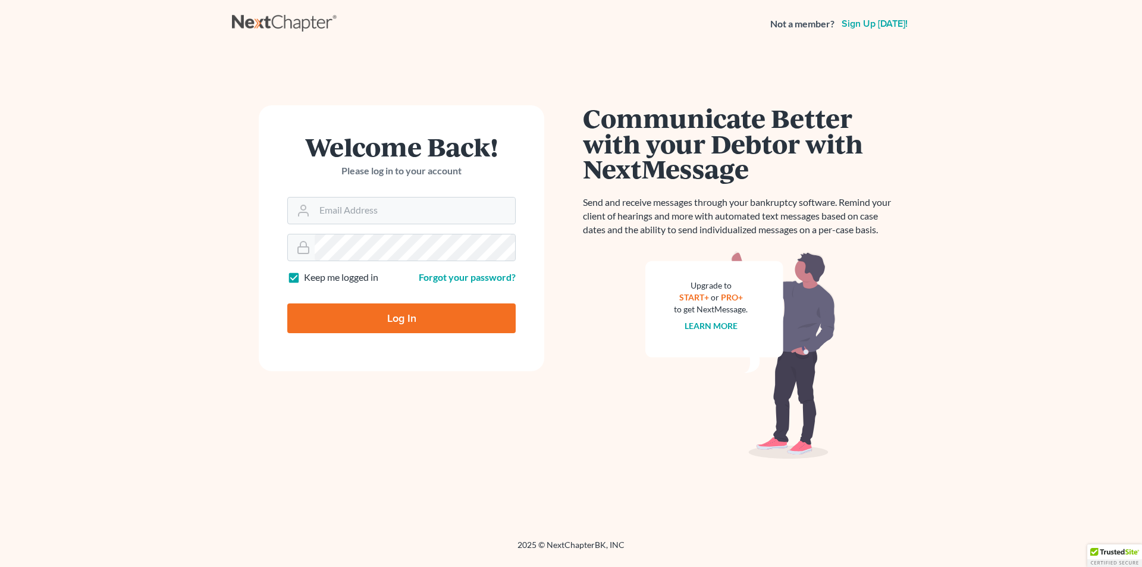  I want to click on div: to get NextMessage., so click(711, 309).